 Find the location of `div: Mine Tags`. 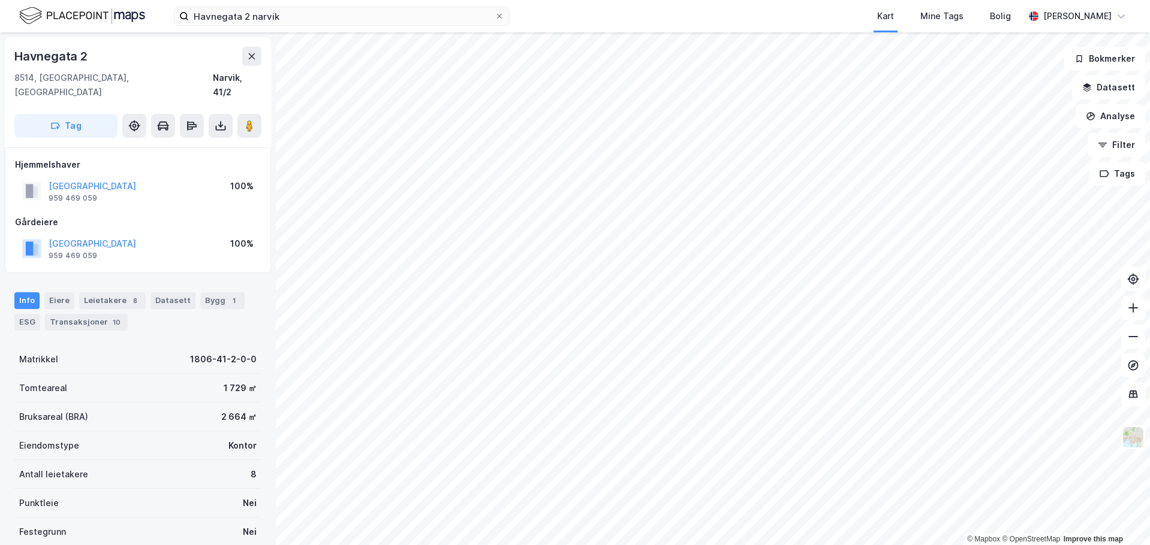

div: Mine Tags is located at coordinates (942, 16).